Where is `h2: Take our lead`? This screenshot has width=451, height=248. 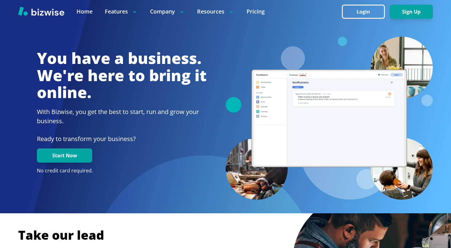 h2: Take our lead is located at coordinates (225, 235).